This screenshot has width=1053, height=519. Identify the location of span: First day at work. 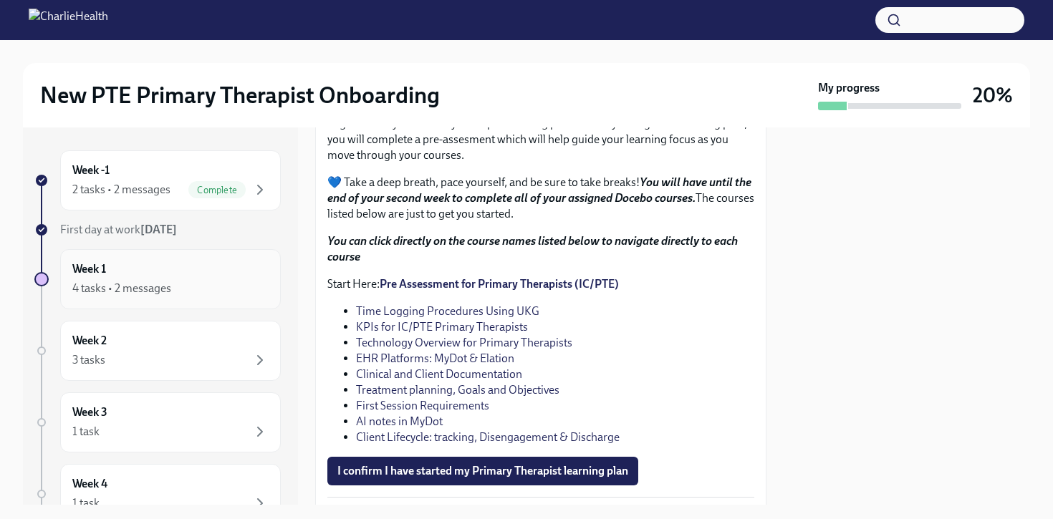
(118, 229).